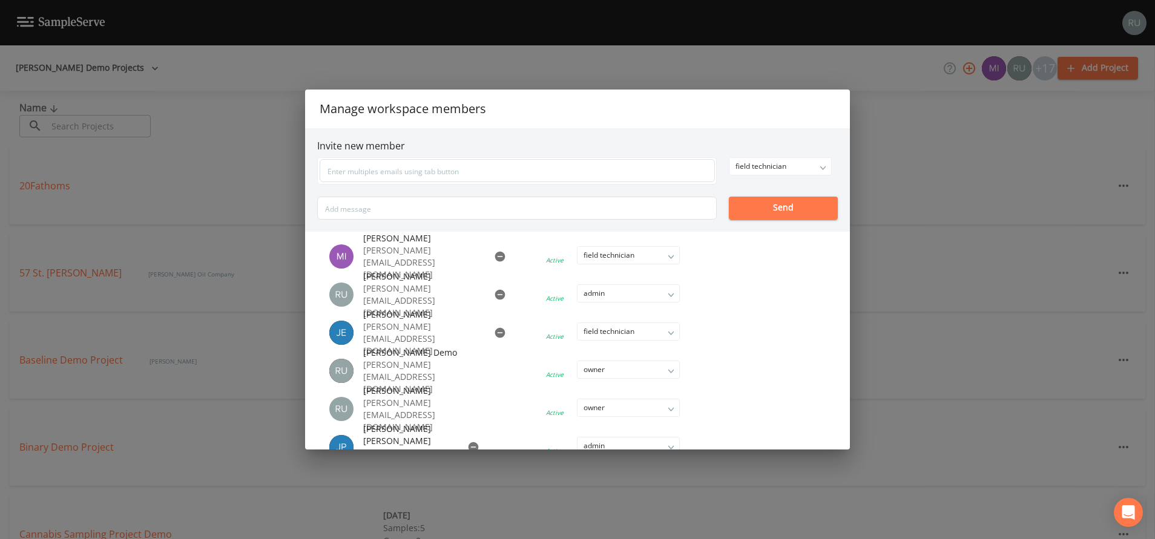 The width and height of the screenshot is (1155, 539). What do you see at coordinates (346, 371) in the screenshot?
I see `div: Russell Schindler Demo` at bounding box center [346, 371].